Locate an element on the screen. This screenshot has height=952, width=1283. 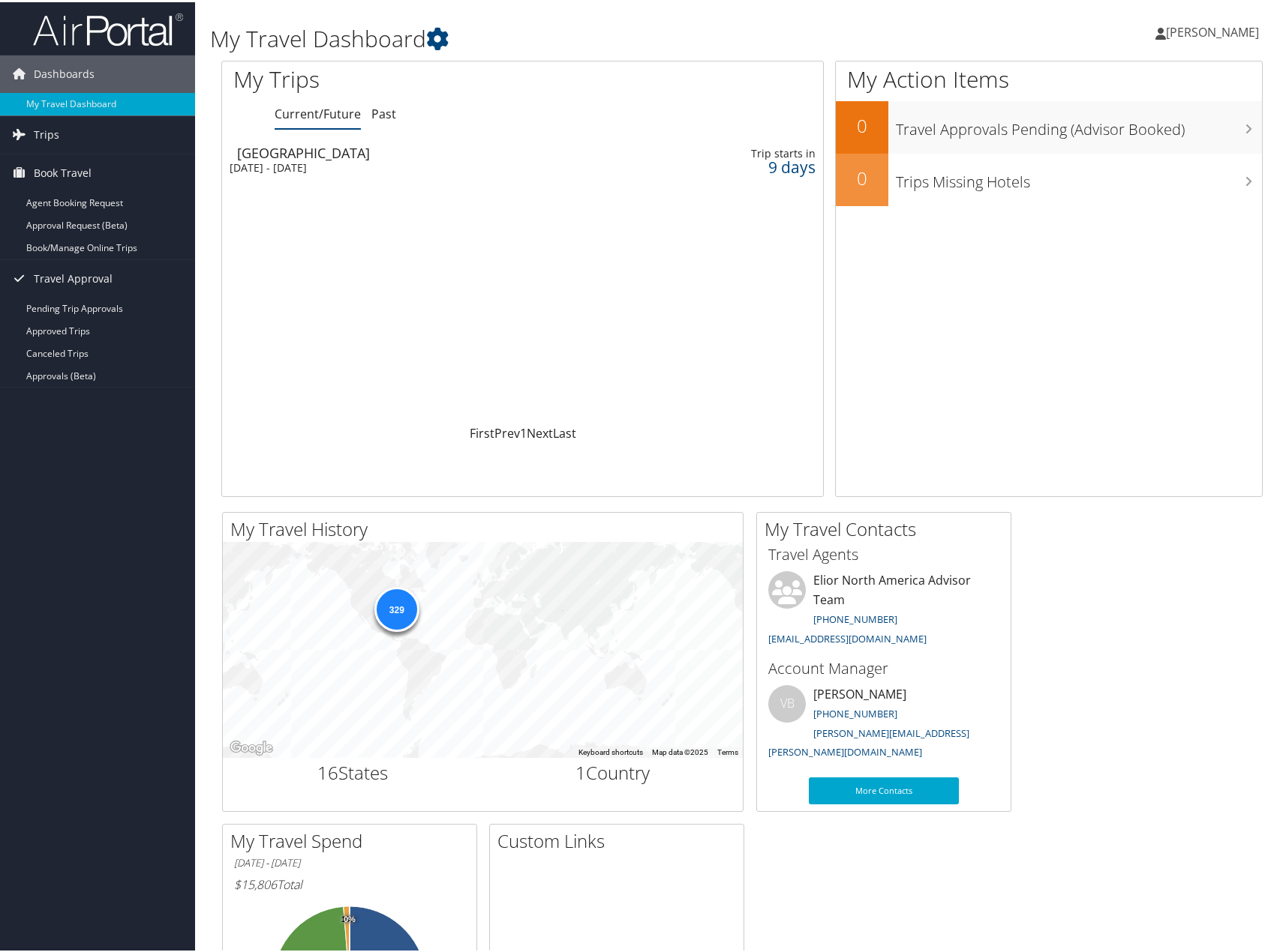
a: First is located at coordinates (482, 431).